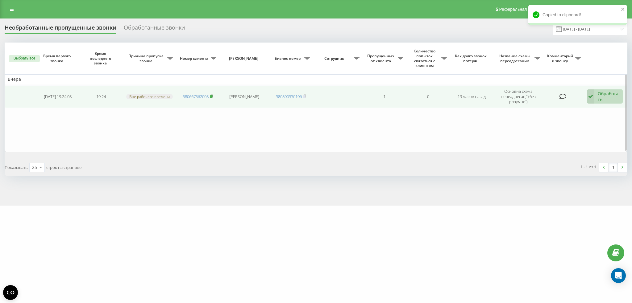  Describe the element at coordinates (425, 58) in the screenshot. I see `span: Количество попыток связаться с клиентом` at that location.